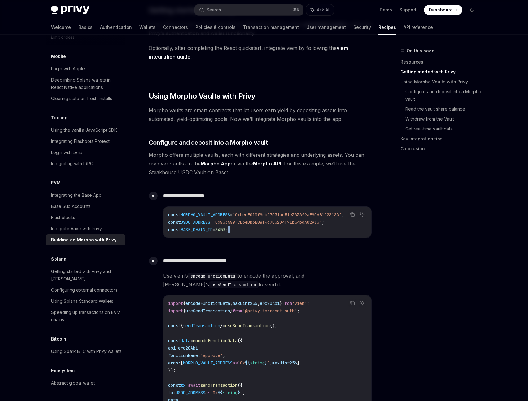 Image resolution: width=528 pixels, height=401 pixels. Describe the element at coordinates (362, 27) in the screenshot. I see `a: Security` at that location.